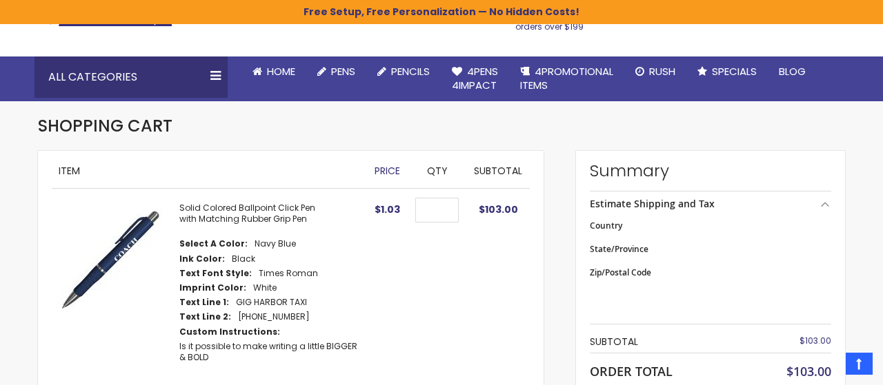 The image size is (883, 385). Describe the element at coordinates (343, 71) in the screenshot. I see `span: Pens` at that location.